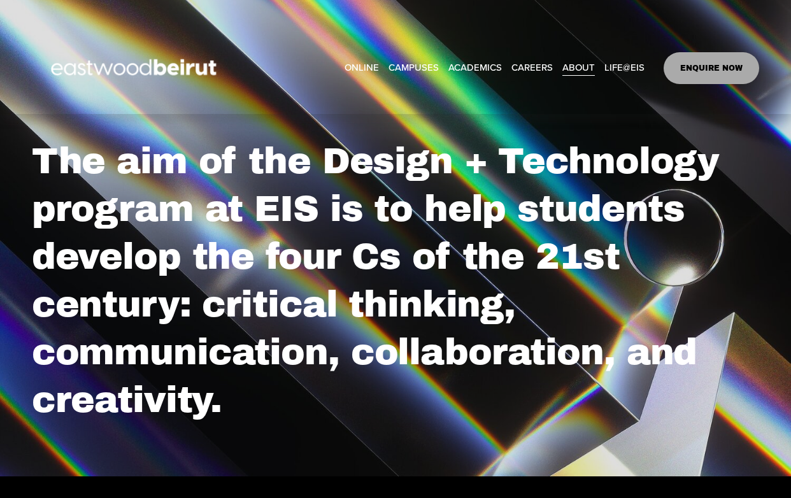 This screenshot has height=498, width=791. I want to click on span: CAMPUSES, so click(413, 68).